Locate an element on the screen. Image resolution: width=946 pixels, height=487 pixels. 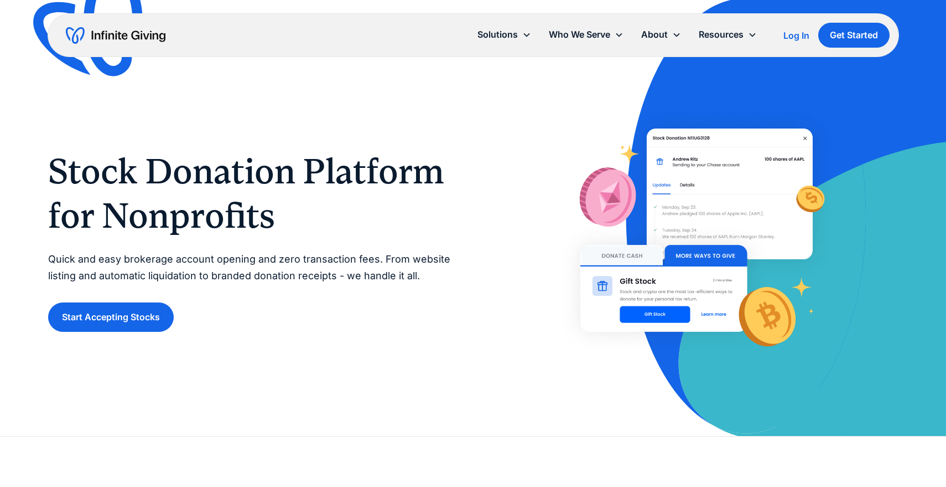
p: Quick and easy brokerage account opening and zero transaction fees. From website listing and auto... is located at coordinates (250, 267).